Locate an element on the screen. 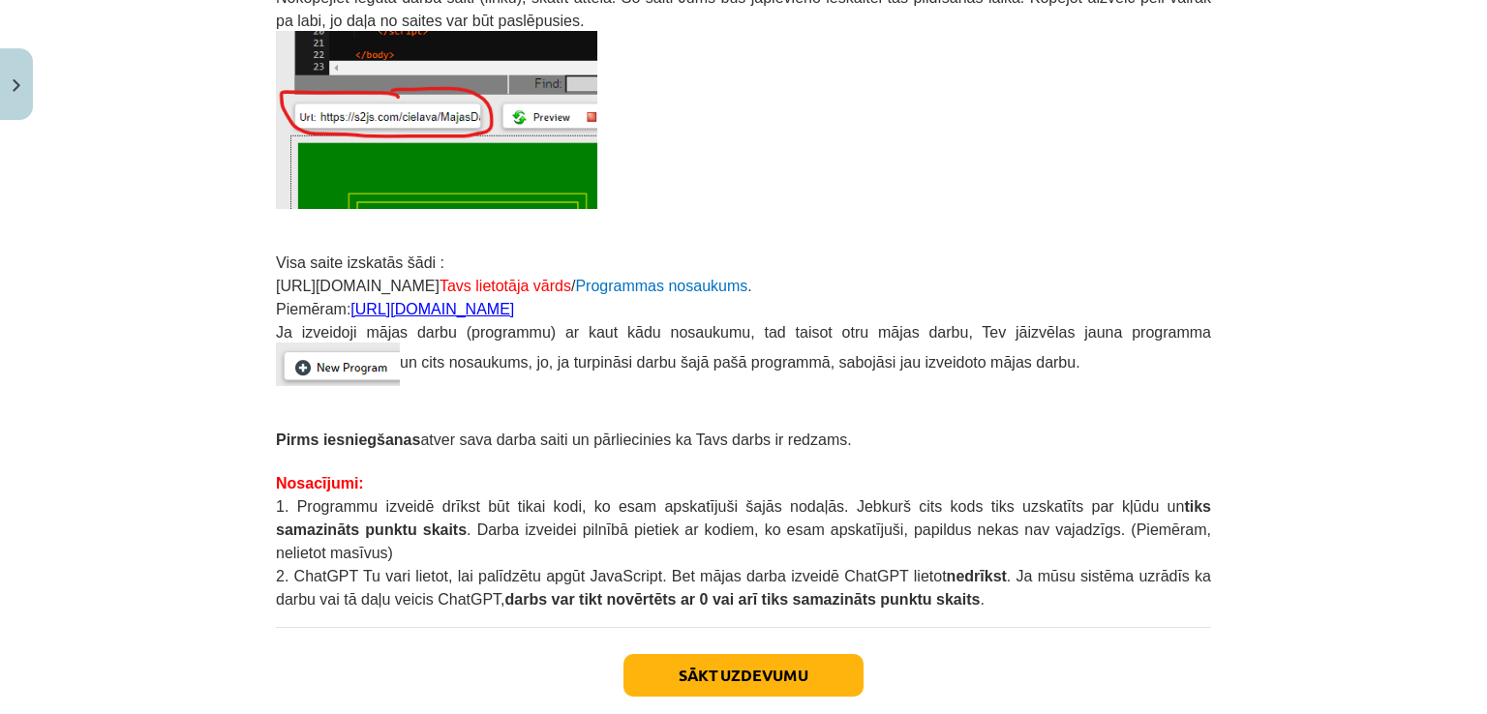 This screenshot has width=1487, height=714. span: Piemēram: is located at coordinates (395, 309).